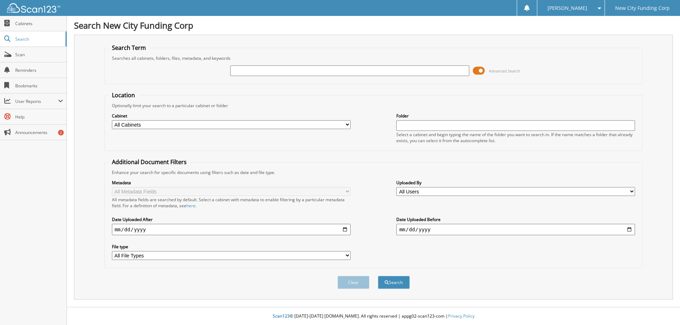  Describe the element at coordinates (39, 39) in the screenshot. I see `span: Search` at that location.